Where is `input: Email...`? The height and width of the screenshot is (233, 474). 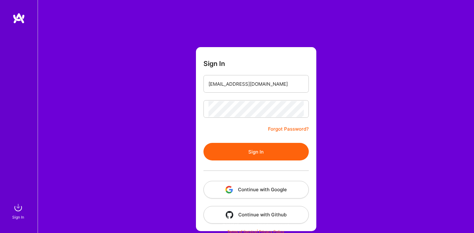
input: Email... is located at coordinates (256, 84).